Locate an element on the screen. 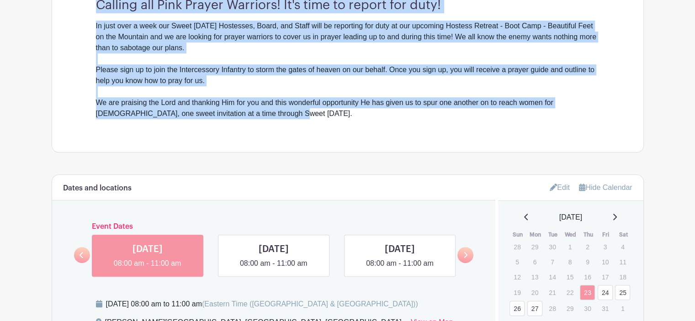  p: 10 is located at coordinates (605, 262).